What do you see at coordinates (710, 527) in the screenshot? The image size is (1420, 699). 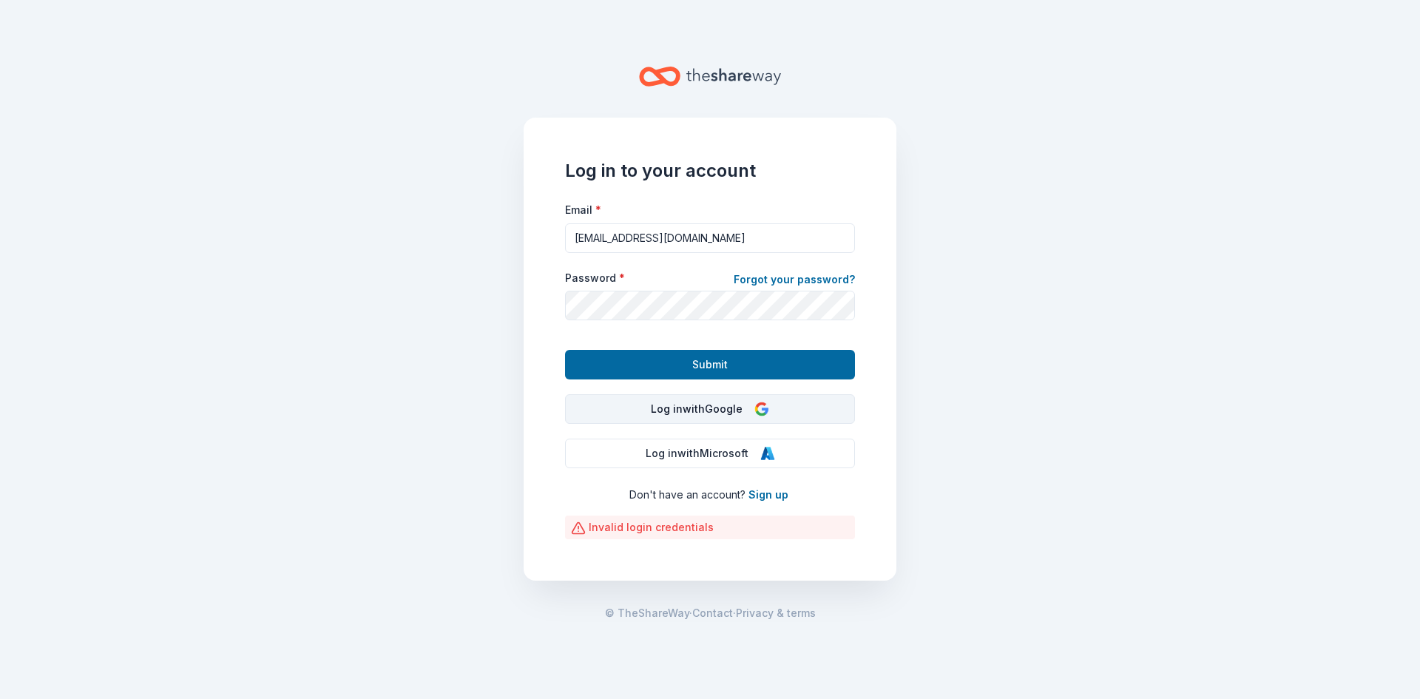 I see `div: Invalid login credentials` at bounding box center [710, 527].